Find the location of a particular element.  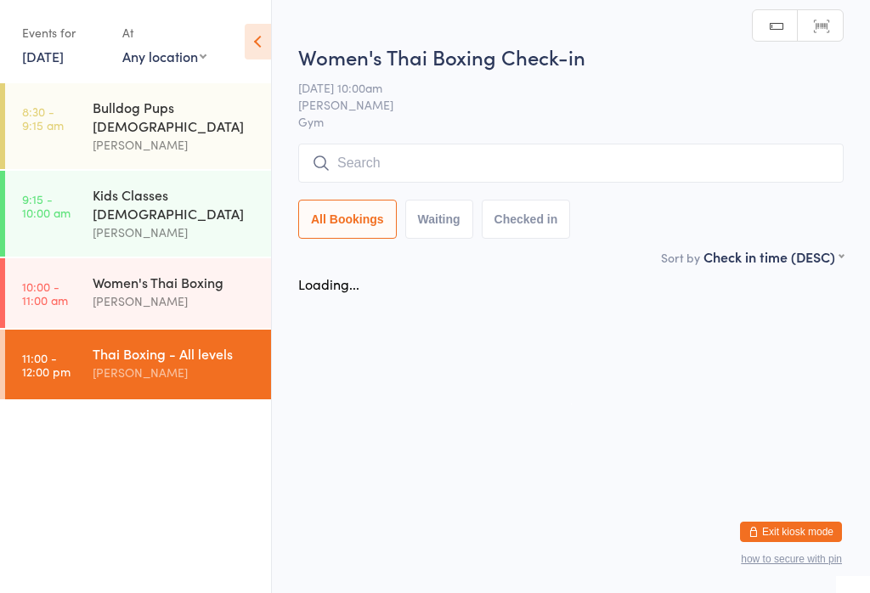

input: Search is located at coordinates (571, 163).